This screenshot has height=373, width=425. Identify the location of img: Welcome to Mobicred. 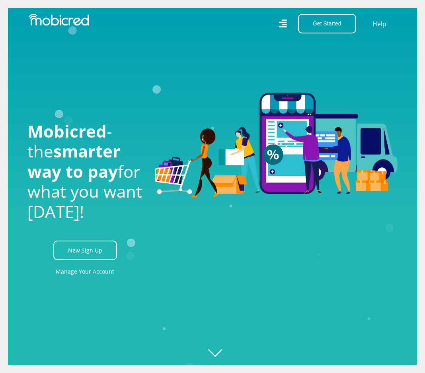
(276, 145).